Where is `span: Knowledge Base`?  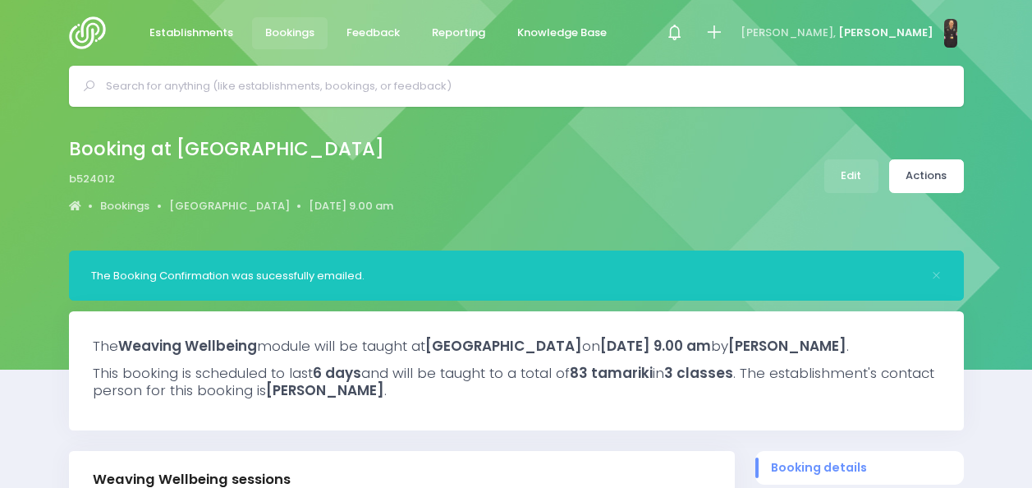 span: Knowledge Base is located at coordinates (561, 33).